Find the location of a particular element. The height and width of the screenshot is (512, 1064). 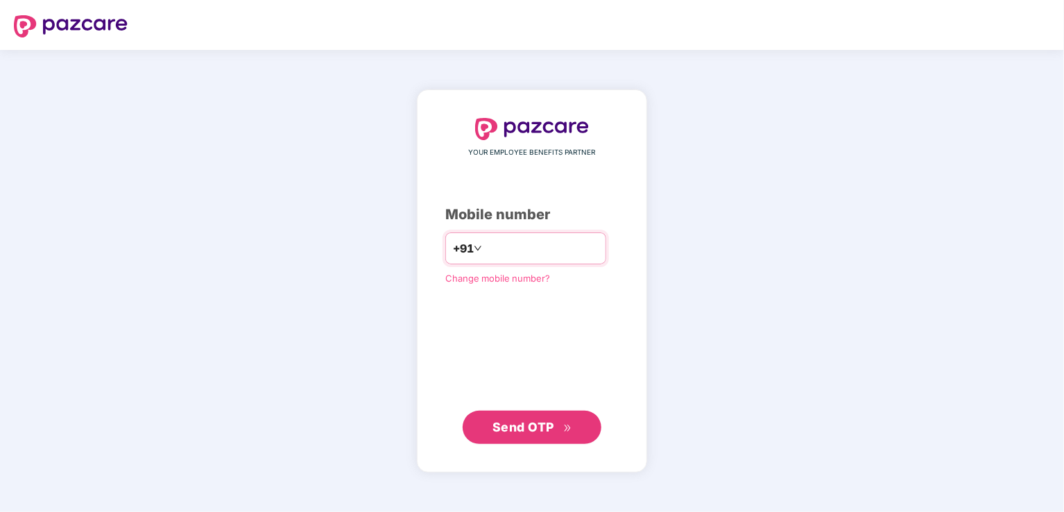

span: Send OTP is located at coordinates (523, 427).